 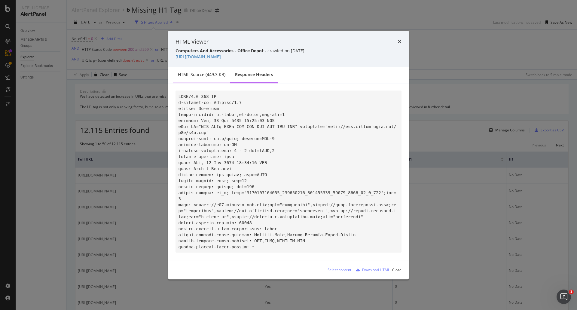 What do you see at coordinates (288, 155) in the screenshot?
I see `div: modal` at bounding box center [288, 155].